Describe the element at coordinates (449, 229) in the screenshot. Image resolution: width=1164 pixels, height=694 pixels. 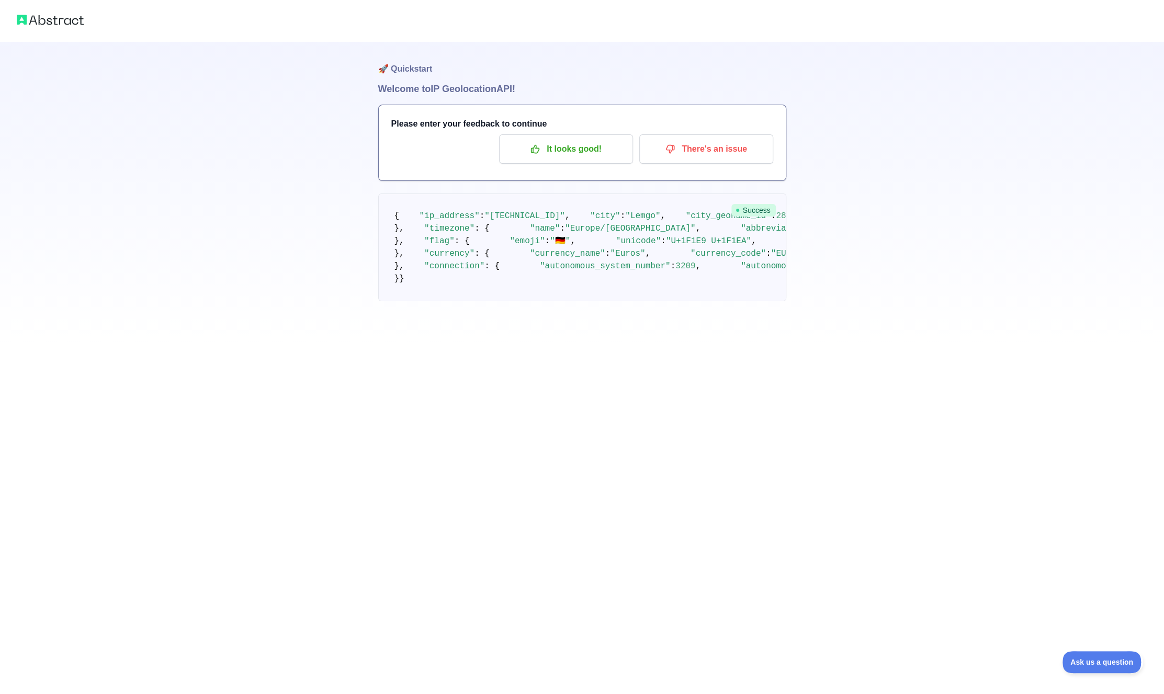
I see `span: "timezone"` at that location.